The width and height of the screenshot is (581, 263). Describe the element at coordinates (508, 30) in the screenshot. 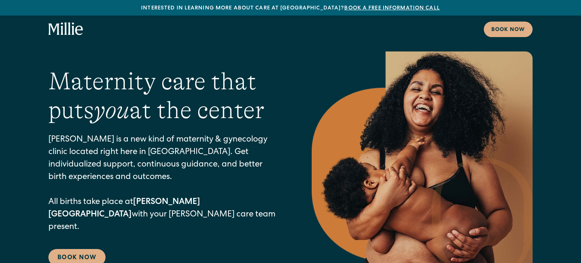

I see `div: Book now` at that location.